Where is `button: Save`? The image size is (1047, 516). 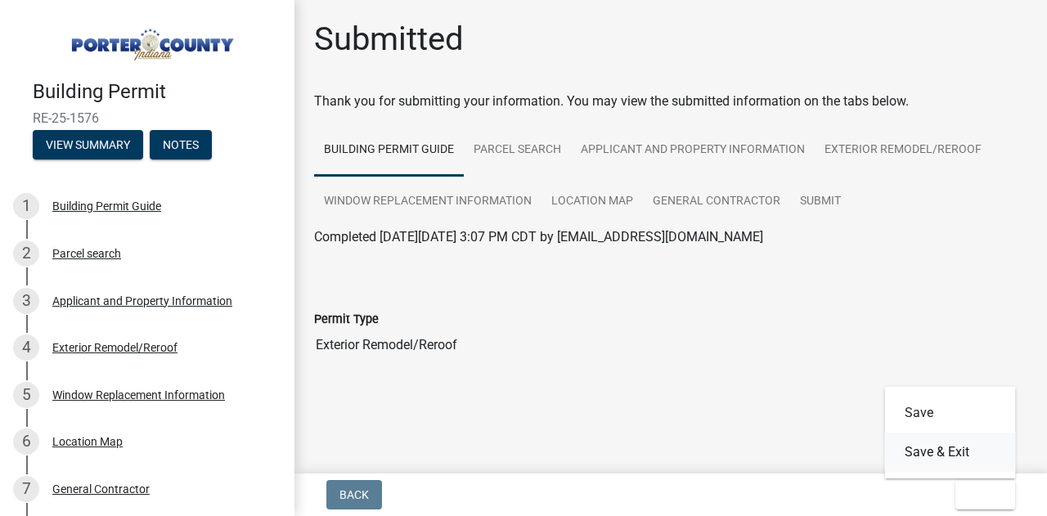
button: Save is located at coordinates (950, 413).